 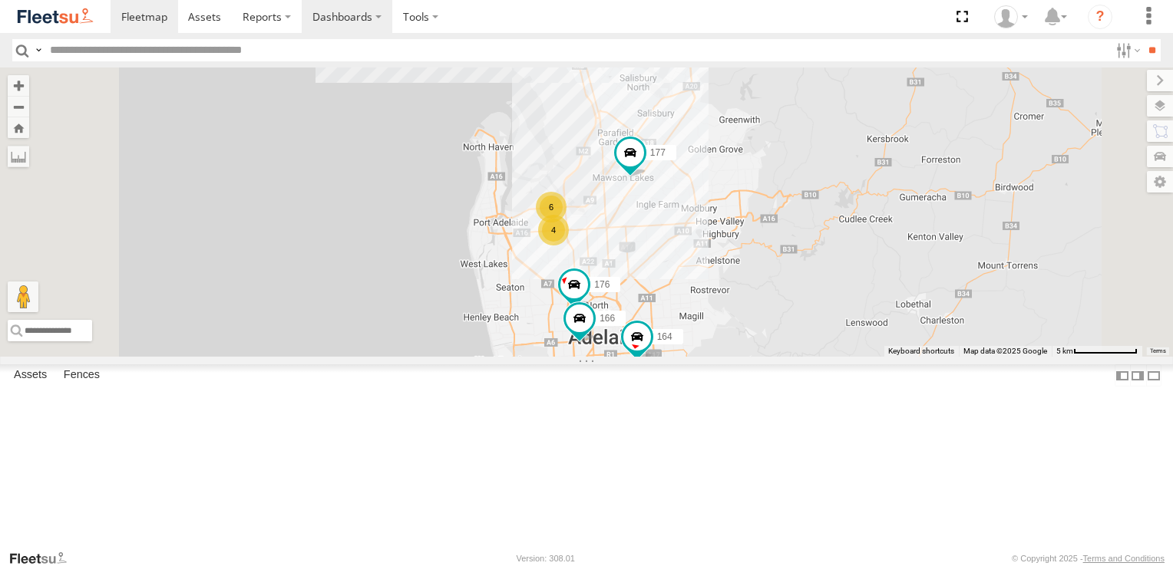 What do you see at coordinates (18, 157) in the screenshot?
I see `label: Measure` at bounding box center [18, 157].